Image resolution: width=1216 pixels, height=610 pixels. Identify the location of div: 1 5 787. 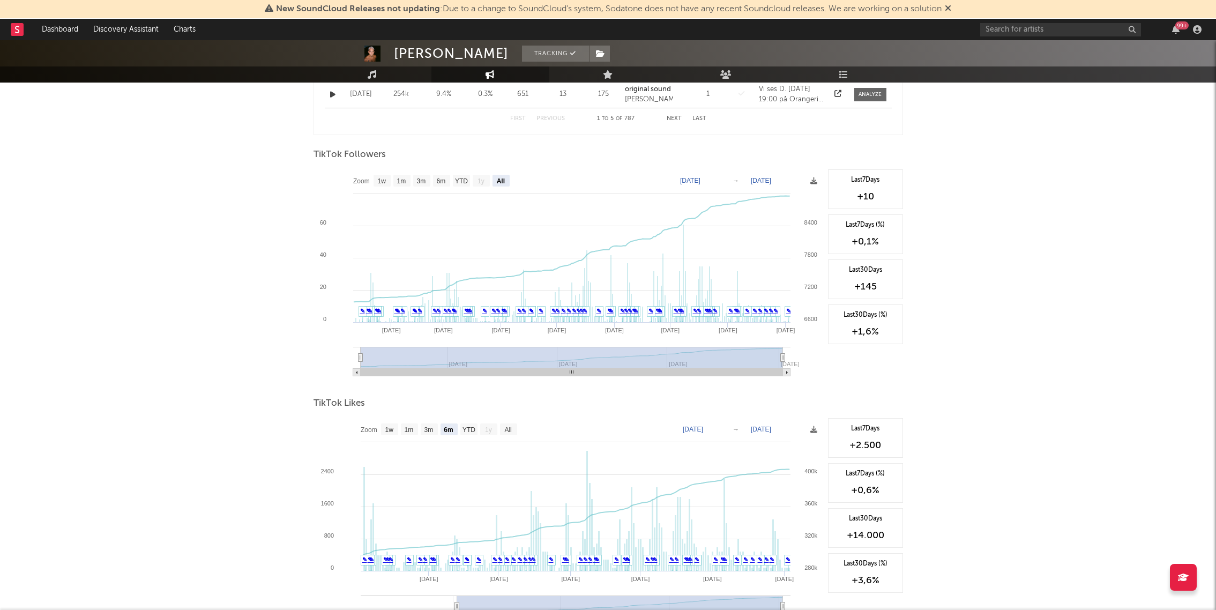
(616, 119).